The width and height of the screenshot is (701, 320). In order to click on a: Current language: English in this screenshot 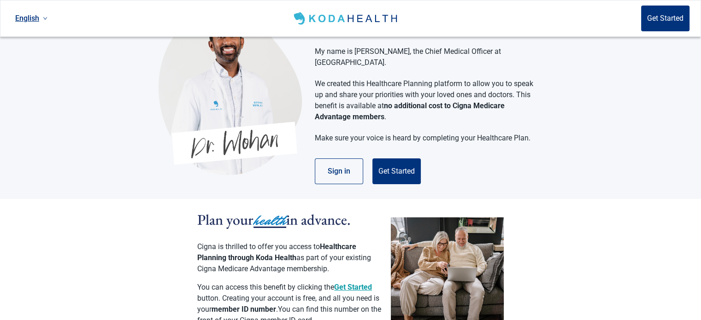, I will do `click(31, 18)`.